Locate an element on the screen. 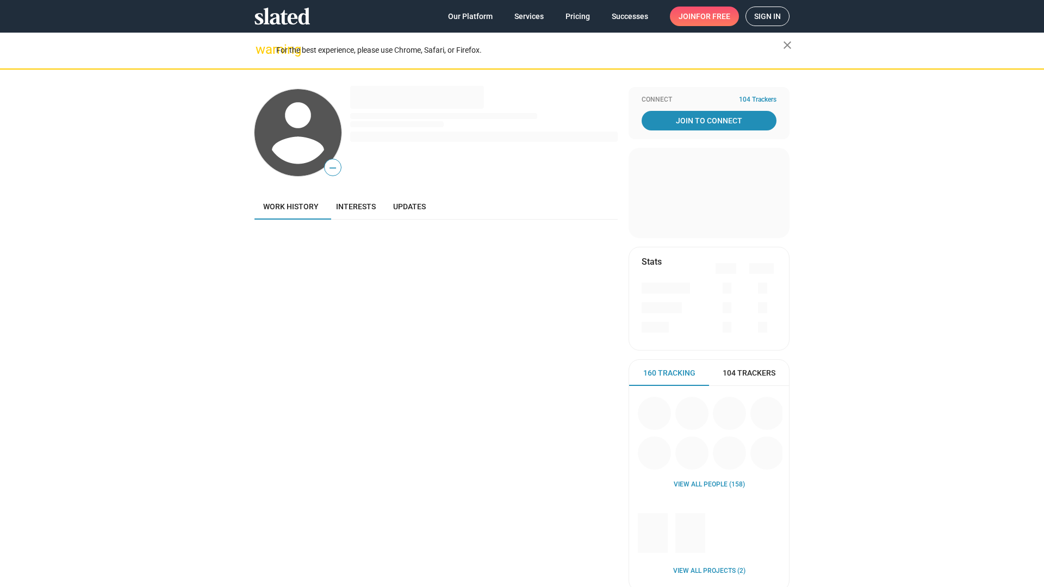  mat-icon: close is located at coordinates (787, 45).